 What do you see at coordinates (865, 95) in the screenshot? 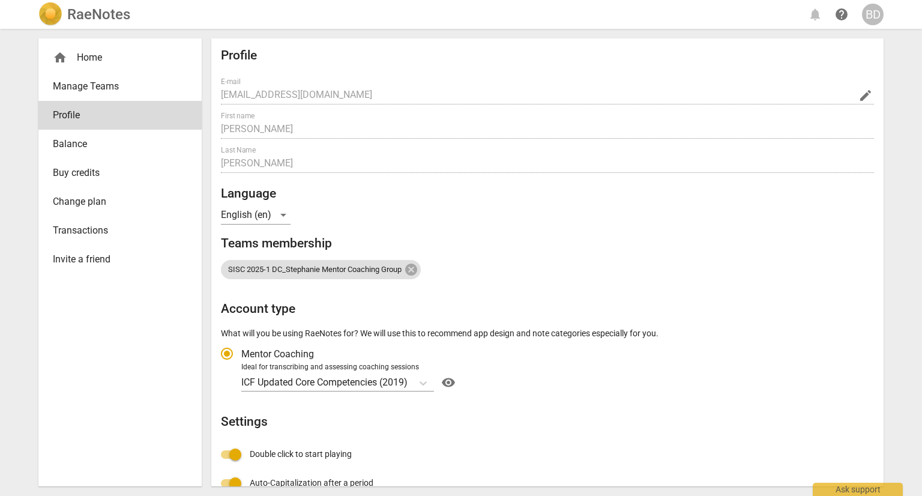
I see `button: Change Email` at bounding box center [865, 95].